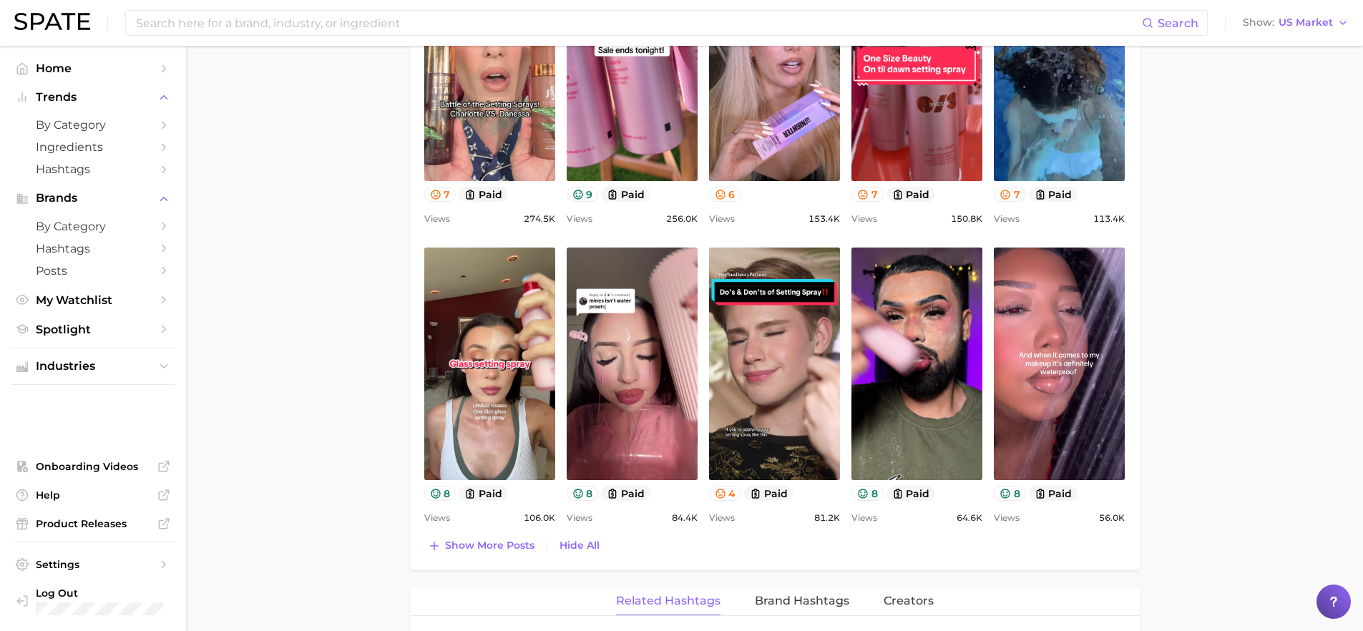  I want to click on span: Search, so click(1178, 23).